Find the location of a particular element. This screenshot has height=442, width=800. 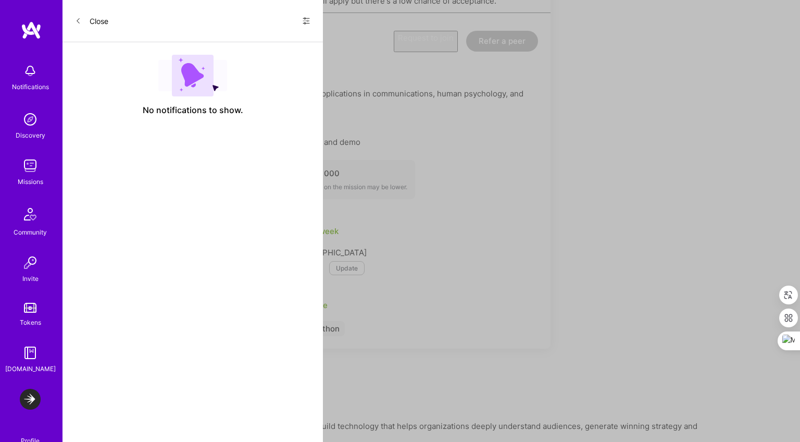

img: Community is located at coordinates (30, 214).